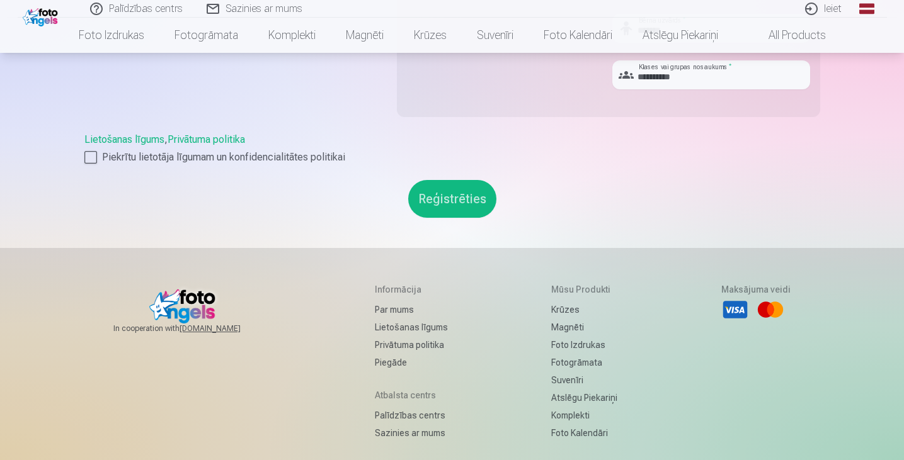 The width and height of the screenshot is (904, 460). Describe the element at coordinates (452, 199) in the screenshot. I see `button: Reģistrēties` at that location.